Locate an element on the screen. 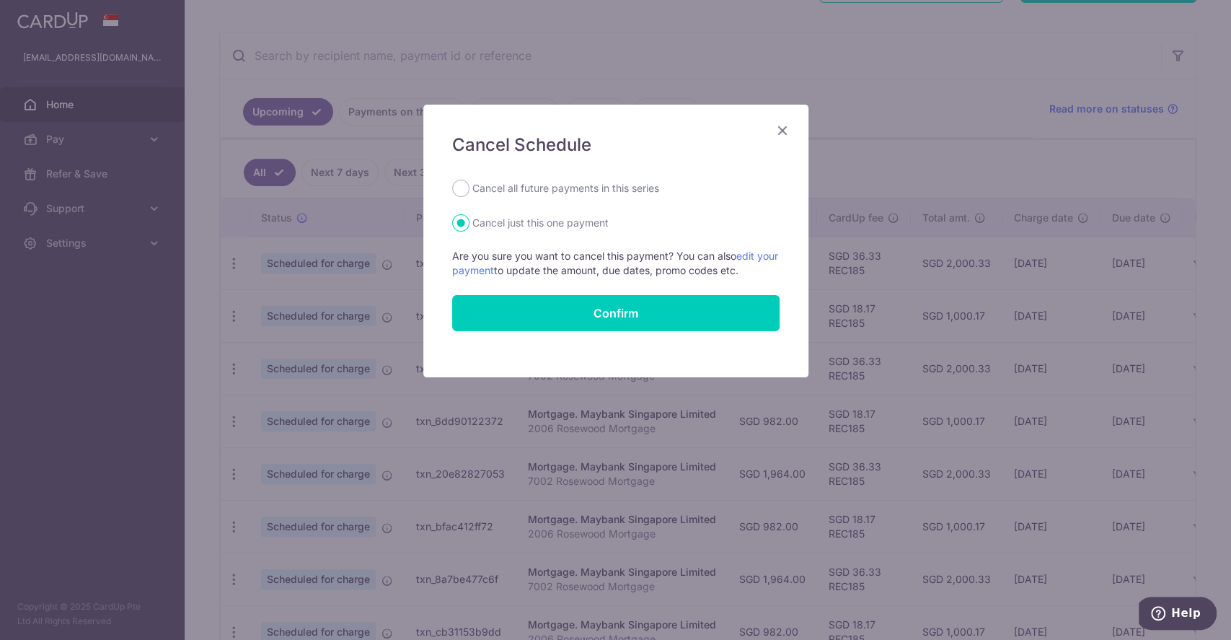 This screenshot has height=640, width=1231. p: Are you sure you want to cancel this payment? You can also to update the amount, due dates, promo... is located at coordinates (616, 263).